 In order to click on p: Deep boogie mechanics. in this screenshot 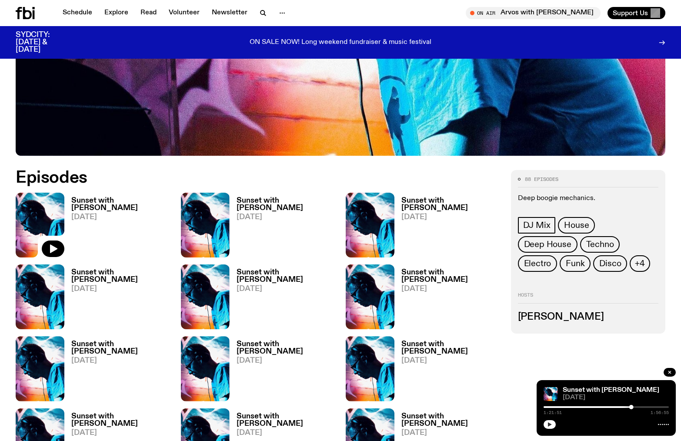, I will do `click(588, 198)`.